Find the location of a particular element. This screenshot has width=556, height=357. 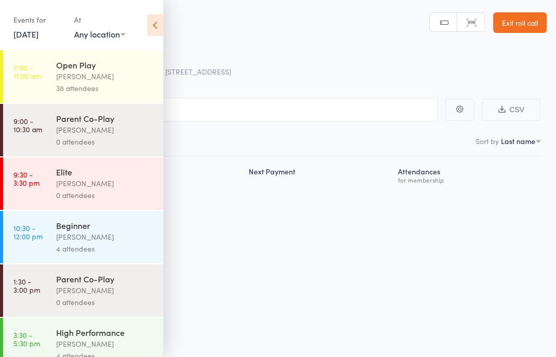

div: At is located at coordinates (99, 20).